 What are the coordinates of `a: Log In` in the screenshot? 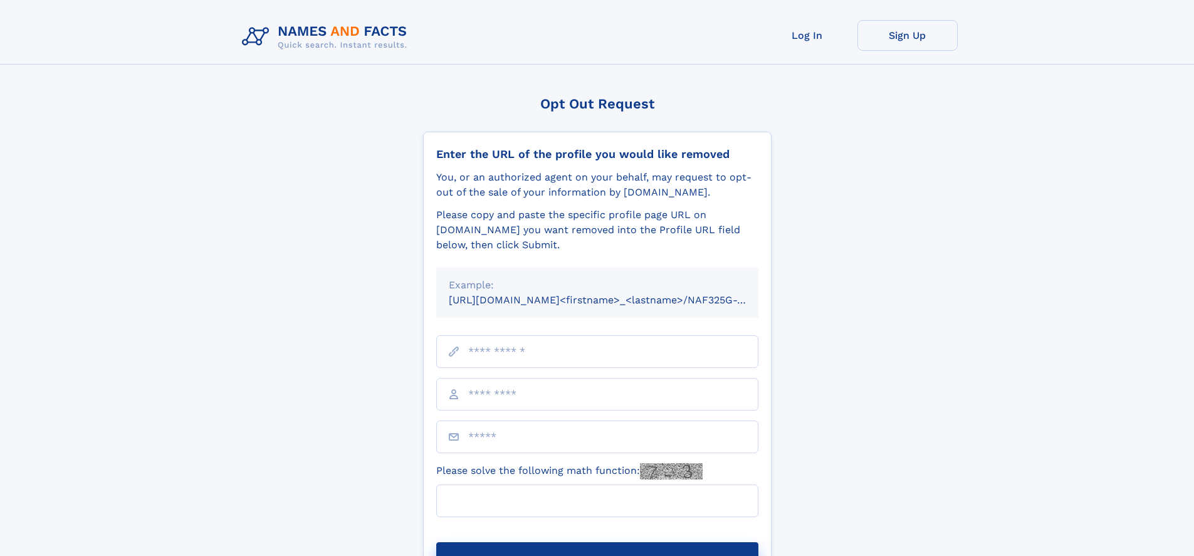 It's located at (807, 35).